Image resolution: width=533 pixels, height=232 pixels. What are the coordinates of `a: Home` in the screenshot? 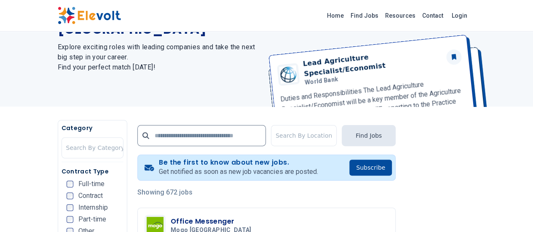 It's located at (335, 16).